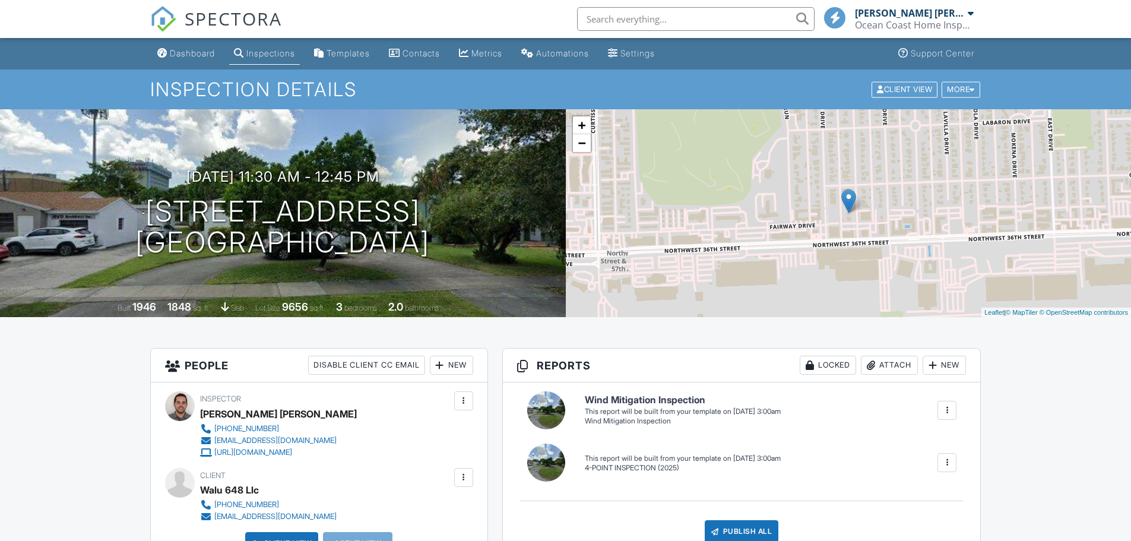 The height and width of the screenshot is (541, 1131). I want to click on a: Contacts, so click(414, 53).